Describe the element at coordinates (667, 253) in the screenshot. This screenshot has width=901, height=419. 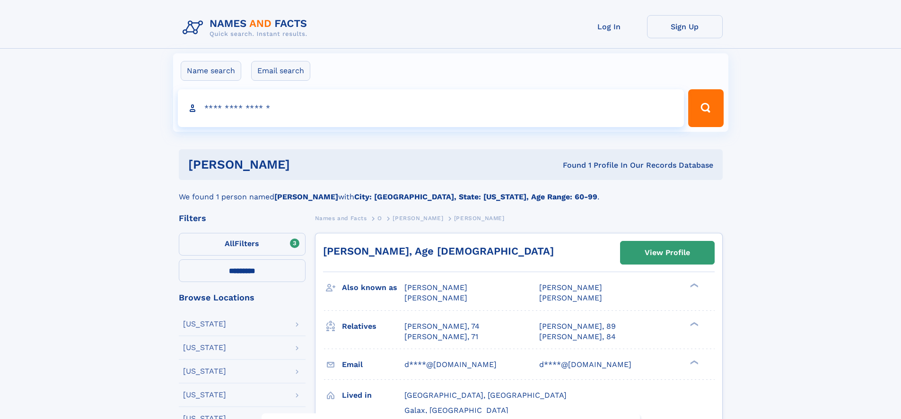
I see `a: View Profile` at that location.